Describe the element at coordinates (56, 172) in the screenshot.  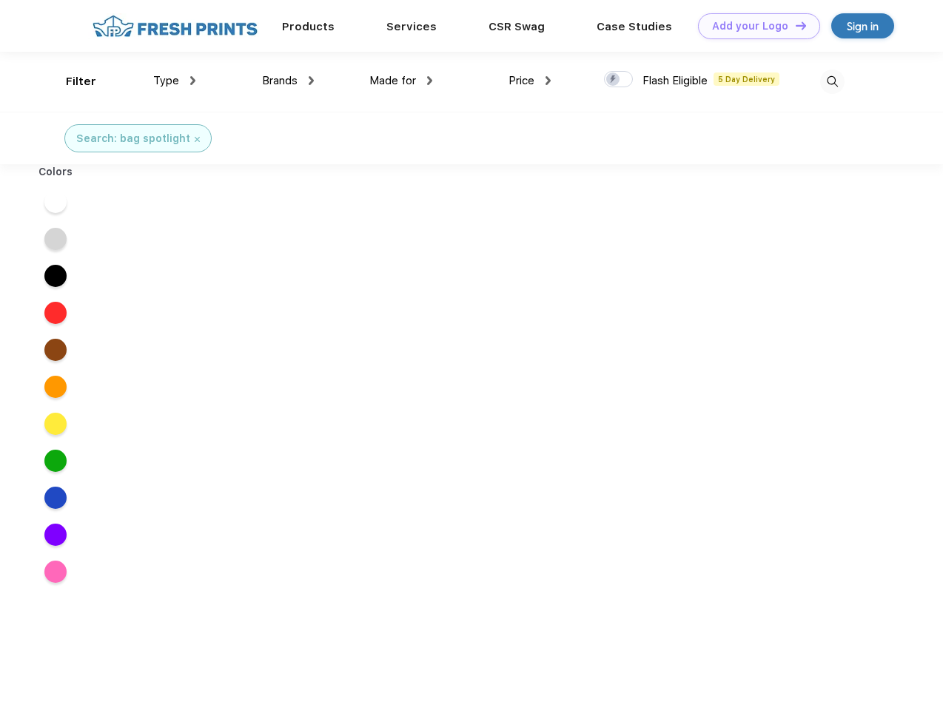
I see `div: Colors` at that location.